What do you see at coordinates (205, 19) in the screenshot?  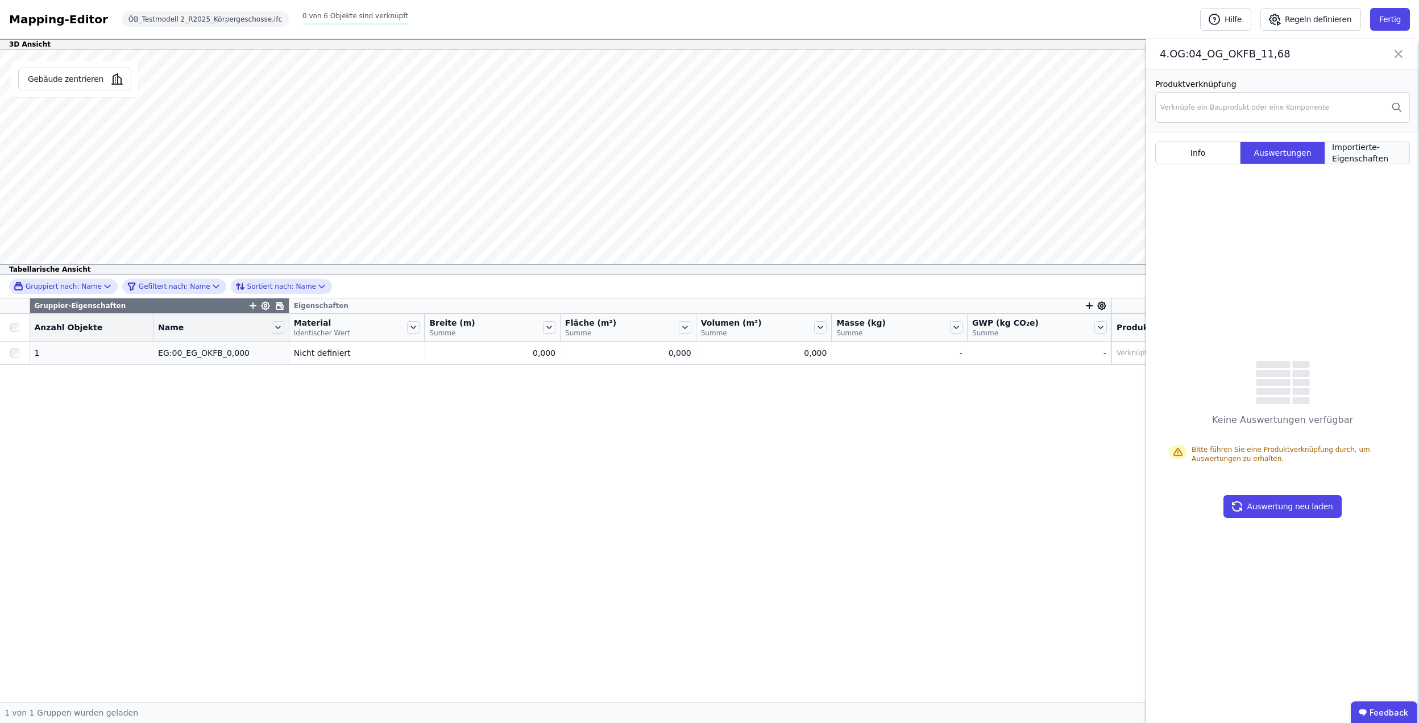 I see `div: ÖB_Testmodell 2_R2025_Körpergeschosse.ifc` at bounding box center [205, 19].